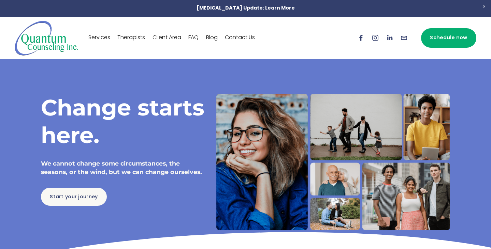 The image size is (491, 249). What do you see at coordinates (212, 38) in the screenshot?
I see `a: Blog` at bounding box center [212, 38].